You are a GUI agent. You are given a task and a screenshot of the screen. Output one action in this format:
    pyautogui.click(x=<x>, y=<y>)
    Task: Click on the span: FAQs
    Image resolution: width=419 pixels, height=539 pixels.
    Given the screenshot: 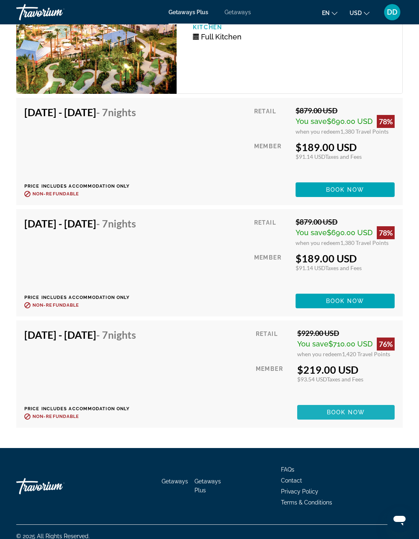 What is the action you would take?
    pyautogui.click(x=287, y=469)
    